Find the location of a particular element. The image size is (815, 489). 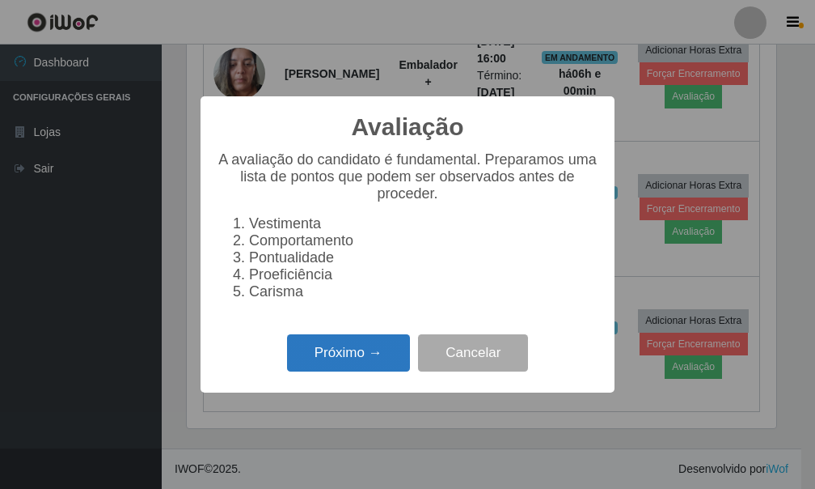

button: Cancelar is located at coordinates (473, 353).